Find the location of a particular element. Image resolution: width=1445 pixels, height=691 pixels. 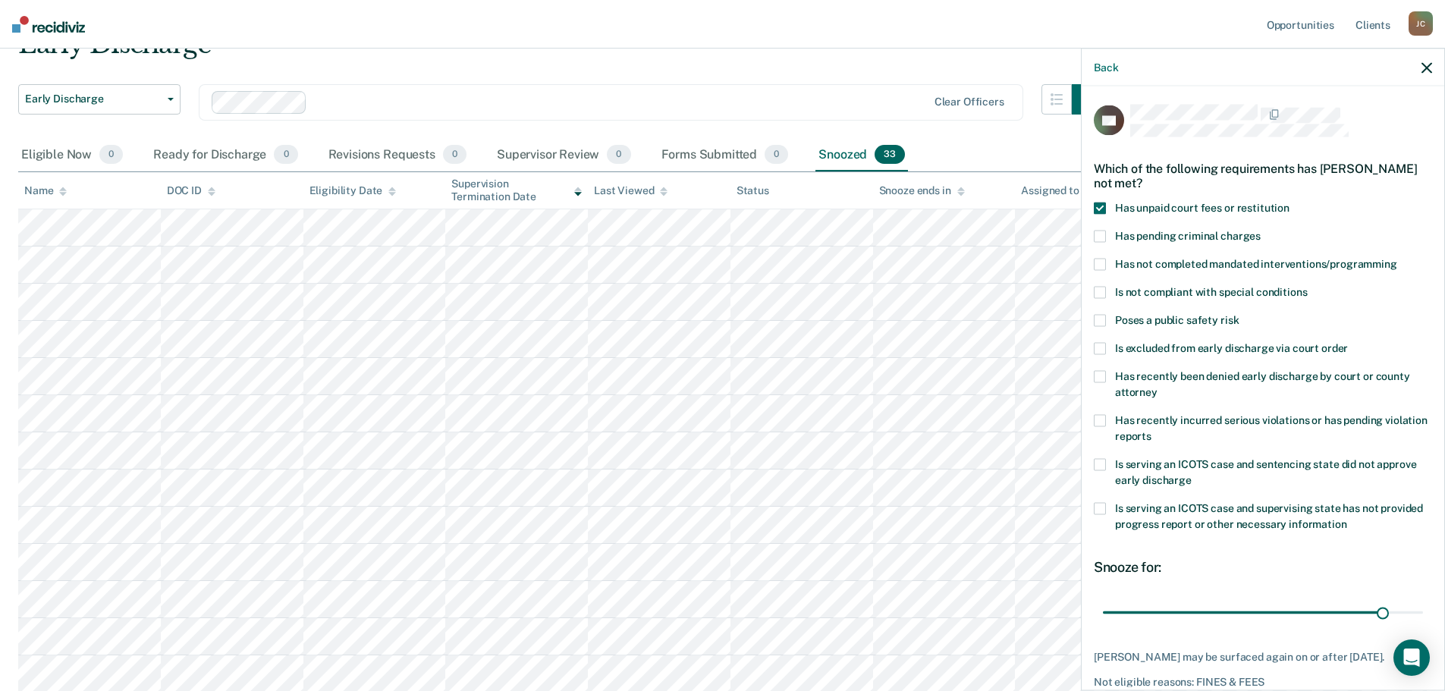

div: Eligible Now is located at coordinates (72, 156).